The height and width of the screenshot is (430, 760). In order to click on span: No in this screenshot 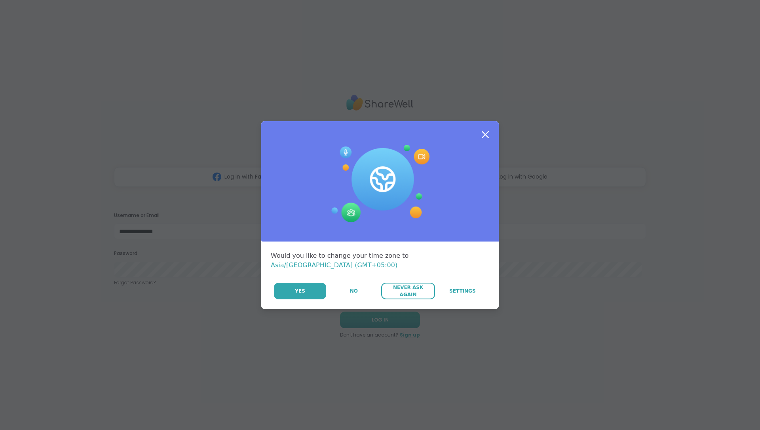, I will do `click(354, 291)`.